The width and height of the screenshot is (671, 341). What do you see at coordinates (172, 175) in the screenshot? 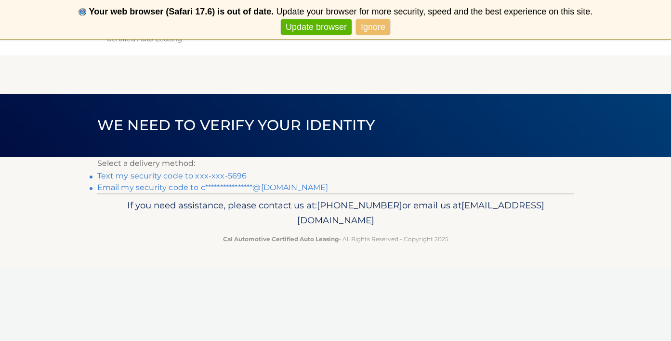
I see `a: Text my security code to xxx-xxx-5696` at bounding box center [172, 175].